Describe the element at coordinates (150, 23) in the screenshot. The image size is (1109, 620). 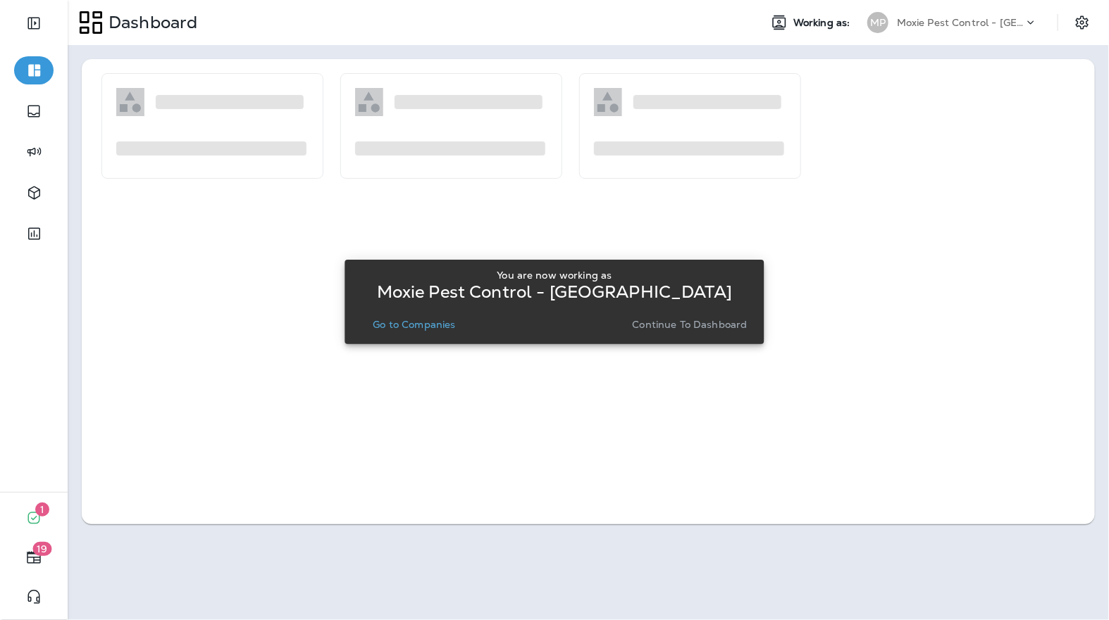
I see `p: Dashboard` at that location.